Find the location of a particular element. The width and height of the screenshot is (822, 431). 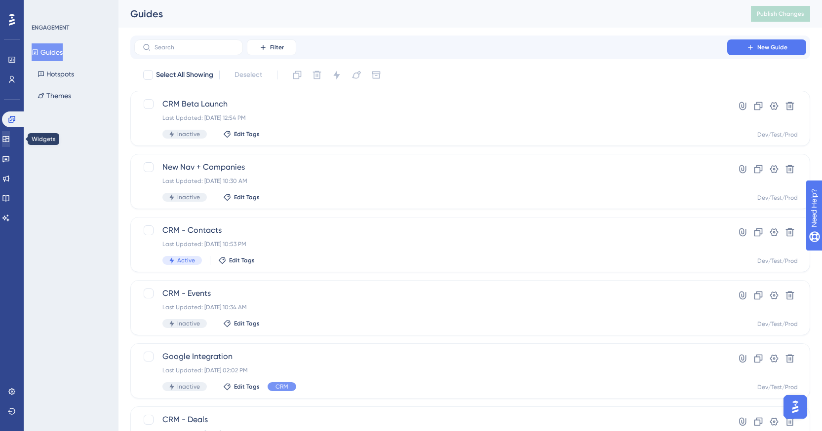

span: Filter is located at coordinates (277, 47).